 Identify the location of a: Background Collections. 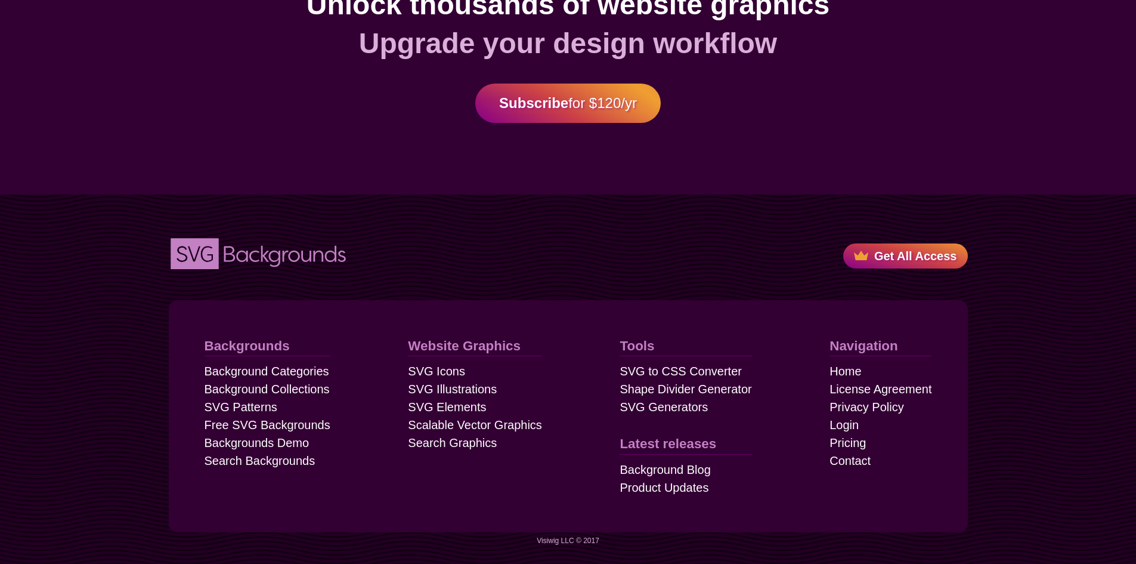
(267, 389).